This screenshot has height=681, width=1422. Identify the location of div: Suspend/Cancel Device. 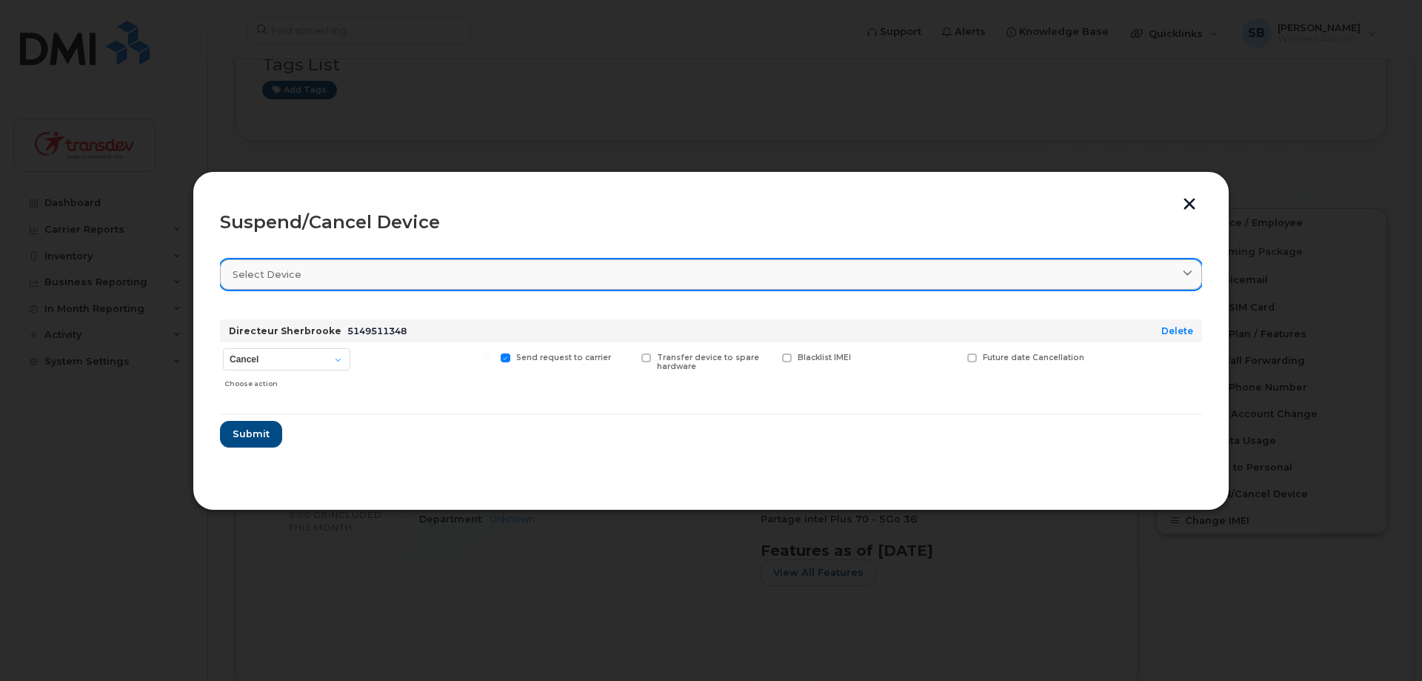
(711, 222).